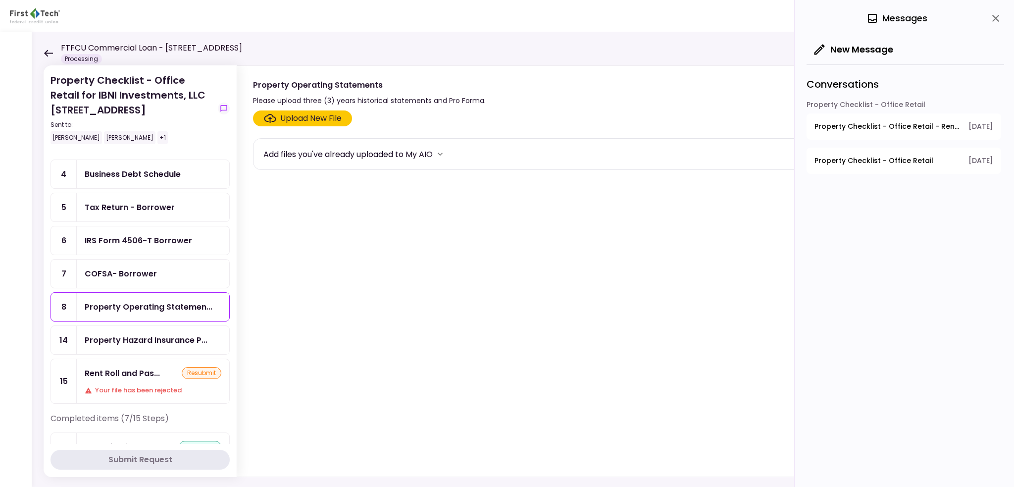 Image resolution: width=1014 pixels, height=487 pixels. What do you see at coordinates (132, 125) in the screenshot?
I see `div: Sent to:` at bounding box center [132, 125].